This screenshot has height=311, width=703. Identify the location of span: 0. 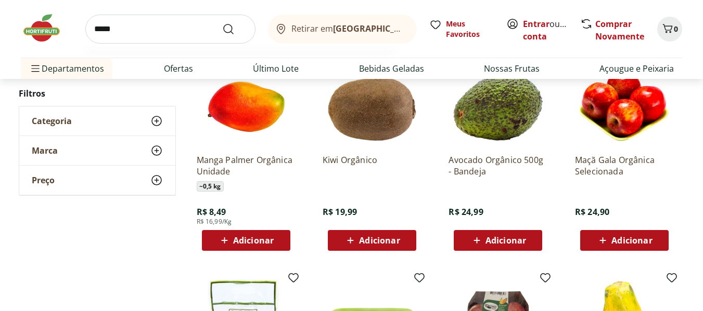
(675, 29).